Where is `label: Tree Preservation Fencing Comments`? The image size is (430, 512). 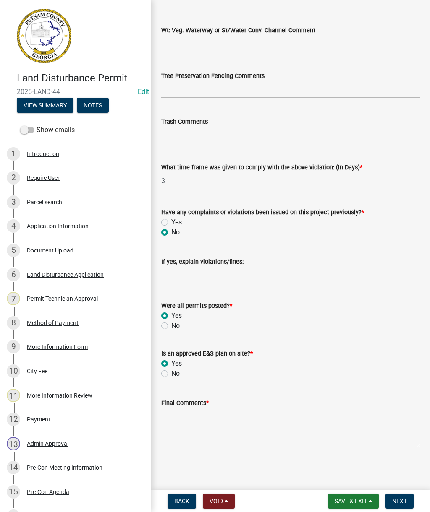
label: Tree Preservation Fencing Comments is located at coordinates (213, 76).